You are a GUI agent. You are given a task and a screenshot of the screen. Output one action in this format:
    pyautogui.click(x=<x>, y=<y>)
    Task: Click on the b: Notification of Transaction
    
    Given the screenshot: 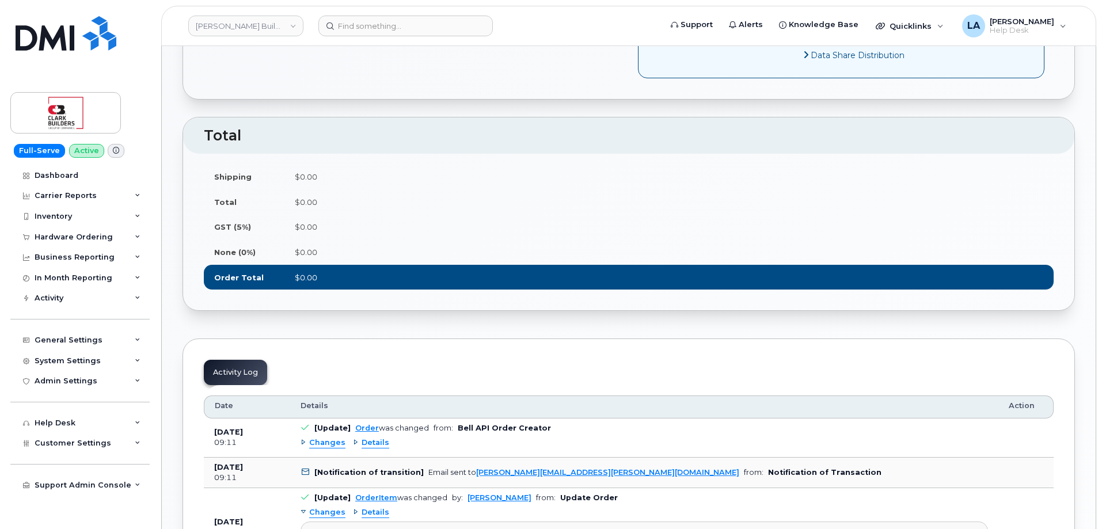 What is the action you would take?
    pyautogui.click(x=825, y=472)
    